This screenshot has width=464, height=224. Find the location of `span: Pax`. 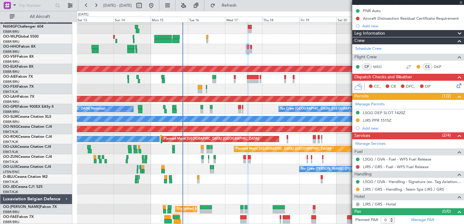

span: Pax is located at coordinates (358, 212).